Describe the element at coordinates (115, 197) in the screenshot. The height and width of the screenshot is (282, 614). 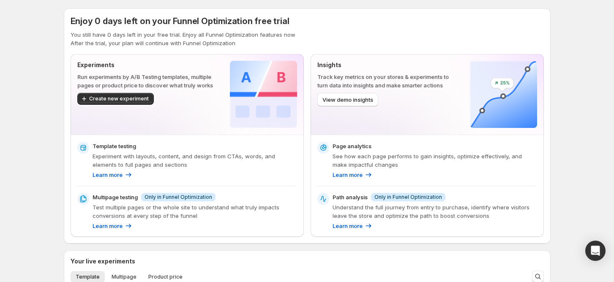
I see `p: Multipage testing` at that location.